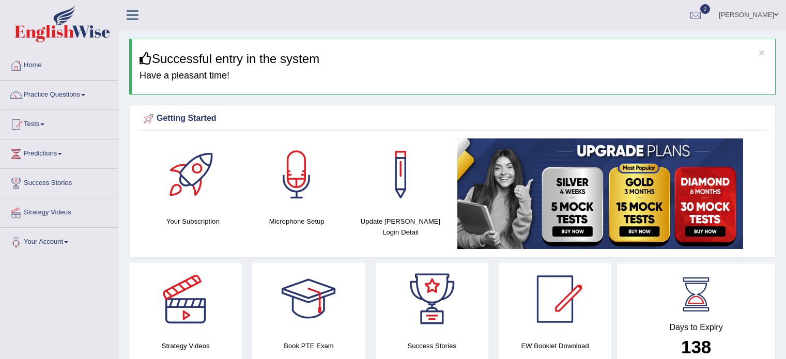  I want to click on div: Getting Started, so click(452, 119).